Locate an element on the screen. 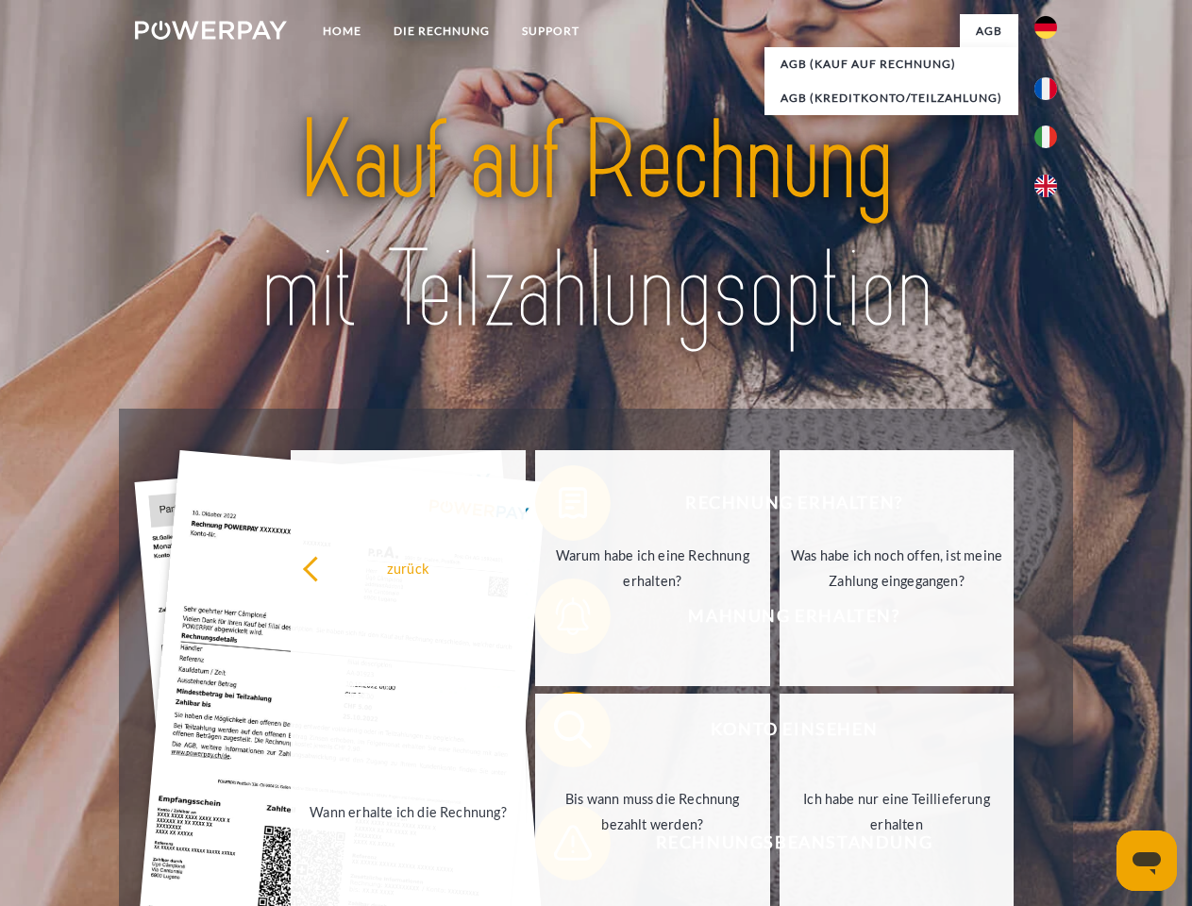  img: title-powerpay_de.svg is located at coordinates (595, 226).